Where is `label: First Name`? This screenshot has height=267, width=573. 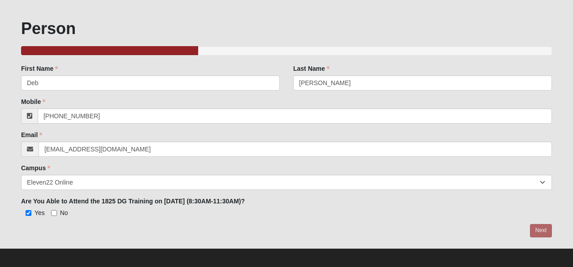 label: First Name is located at coordinates (39, 69).